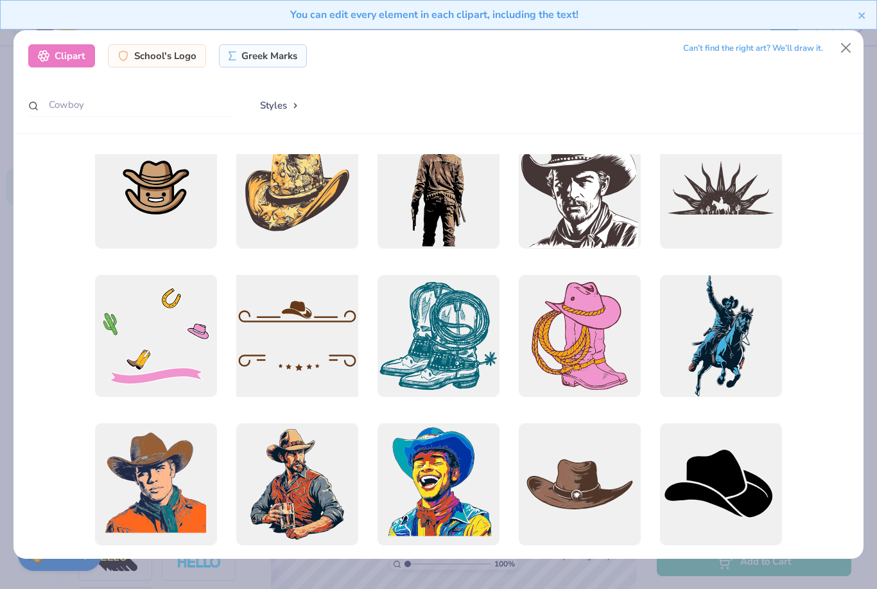  Describe the element at coordinates (263, 56) in the screenshot. I see `div: Greek Marks` at that location.